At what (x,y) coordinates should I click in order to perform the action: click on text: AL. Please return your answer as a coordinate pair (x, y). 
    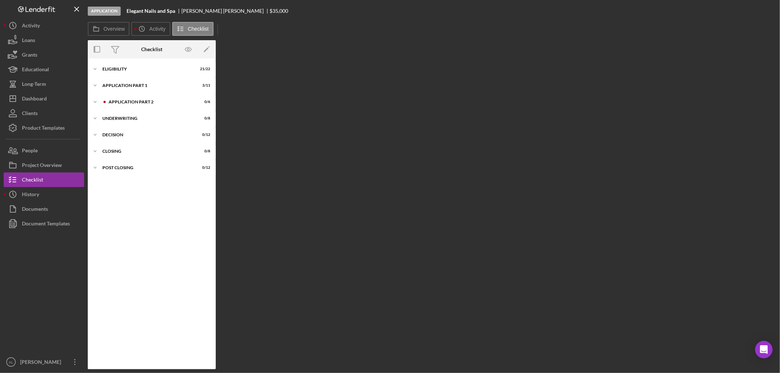
    Looking at the image, I should click on (11, 362).